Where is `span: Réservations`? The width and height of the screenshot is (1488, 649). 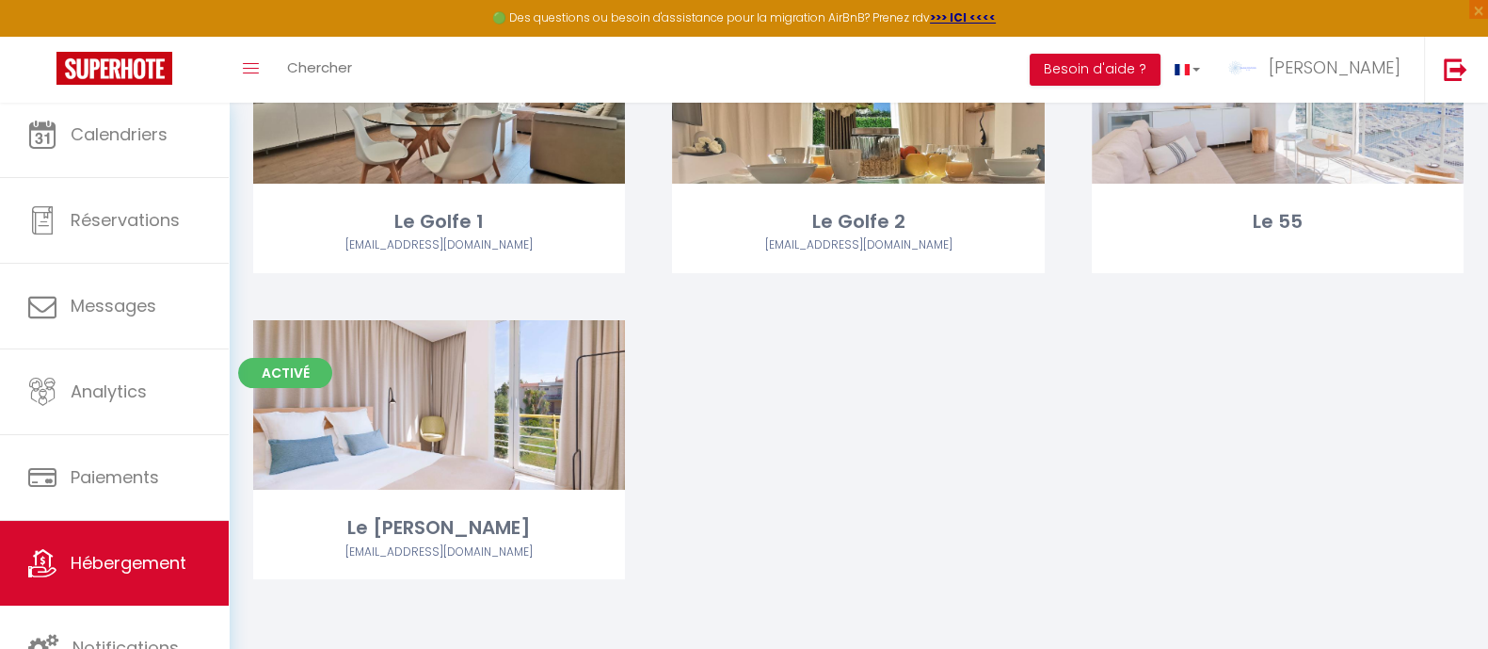
span: Réservations is located at coordinates (125, 219).